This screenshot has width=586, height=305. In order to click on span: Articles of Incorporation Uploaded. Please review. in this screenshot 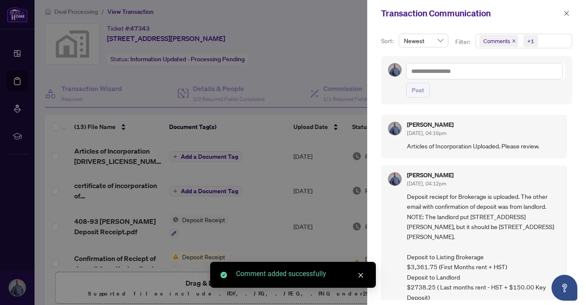, I will do `click(484, 146)`.